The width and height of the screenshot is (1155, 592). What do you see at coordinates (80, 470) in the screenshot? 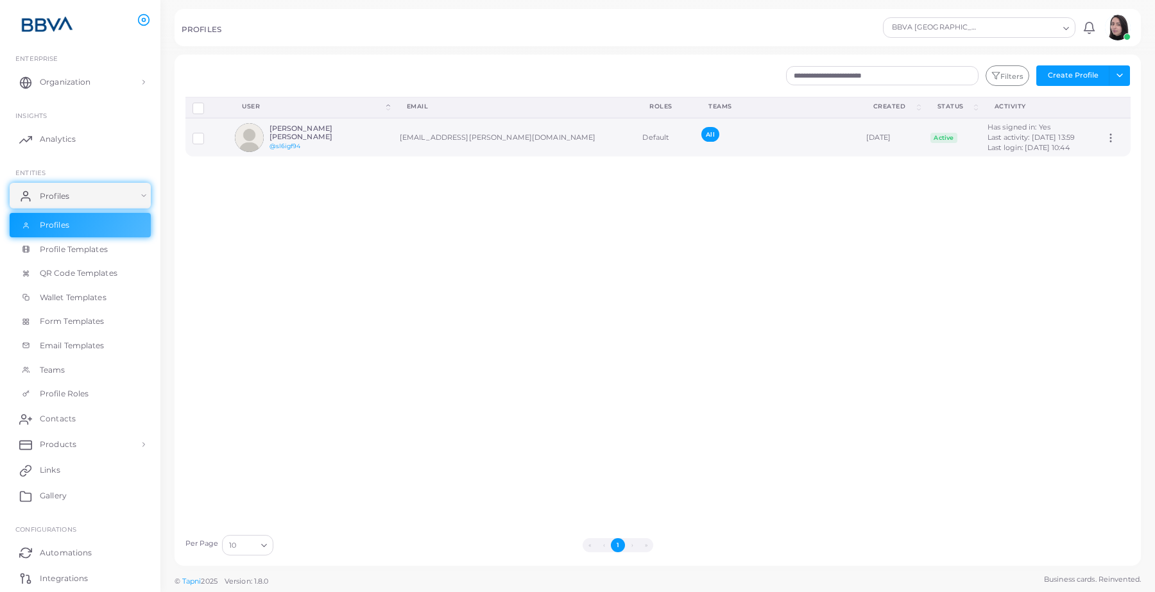
I see `a: Links` at bounding box center [80, 470].